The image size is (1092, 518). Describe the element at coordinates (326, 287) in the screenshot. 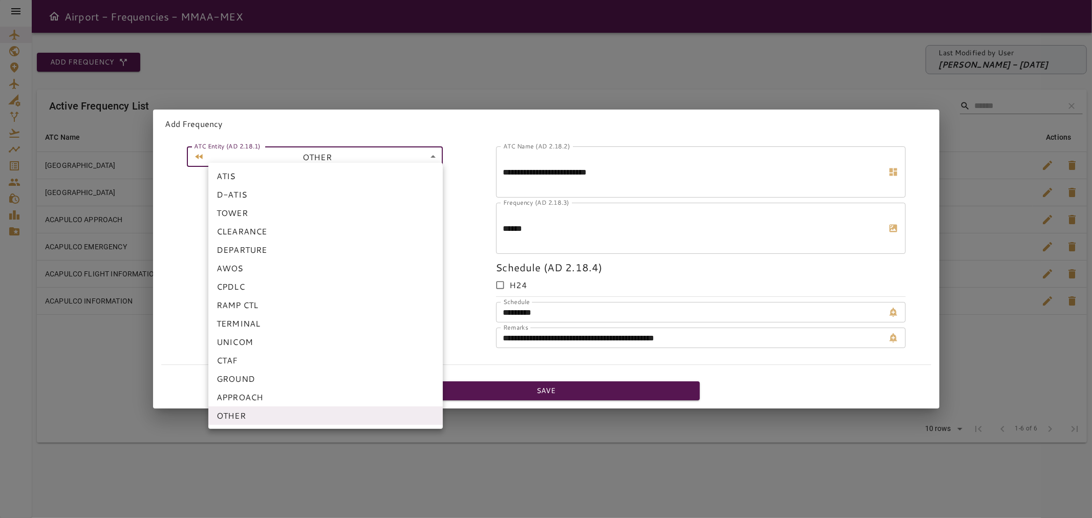

I see `li: CPDLC` at that location.